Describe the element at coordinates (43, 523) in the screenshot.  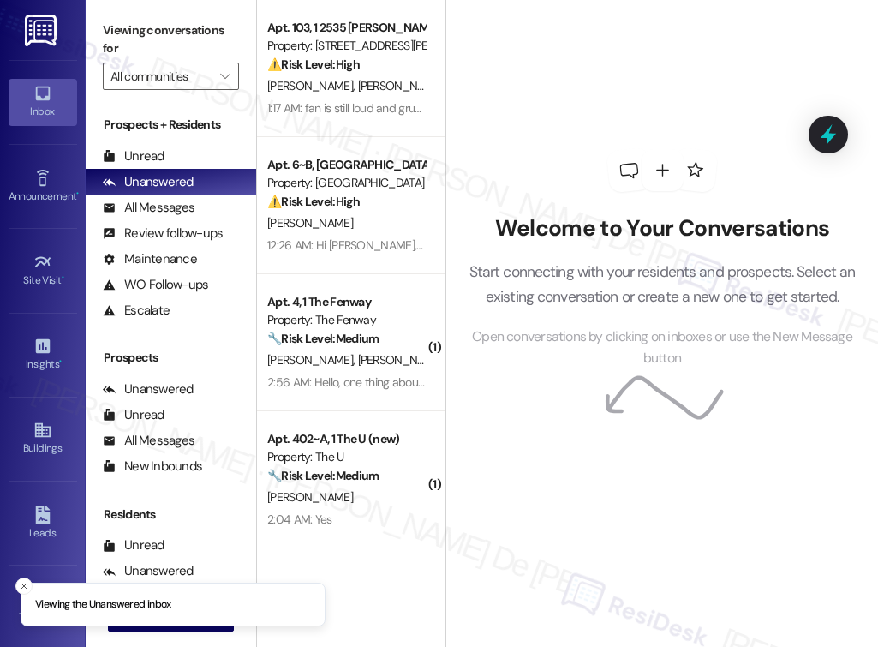
I see `a: Leads` at that location.